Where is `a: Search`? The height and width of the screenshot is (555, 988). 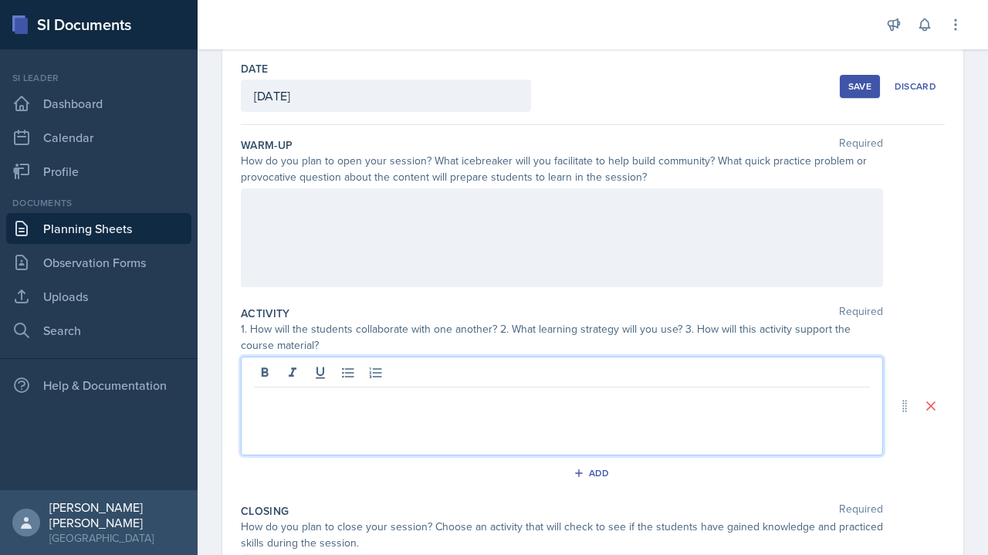
a: Search is located at coordinates (99, 330).